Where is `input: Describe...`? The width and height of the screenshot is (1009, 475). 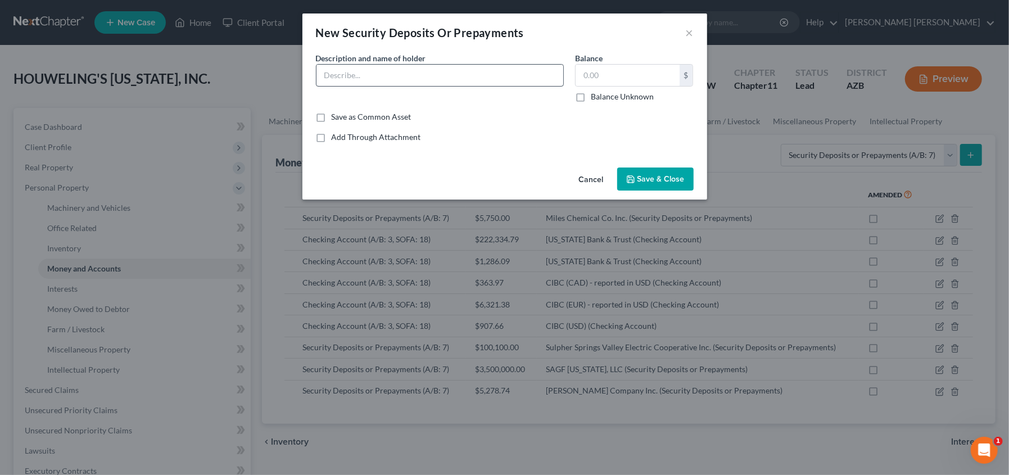
input: Describe... is located at coordinates (440, 75).